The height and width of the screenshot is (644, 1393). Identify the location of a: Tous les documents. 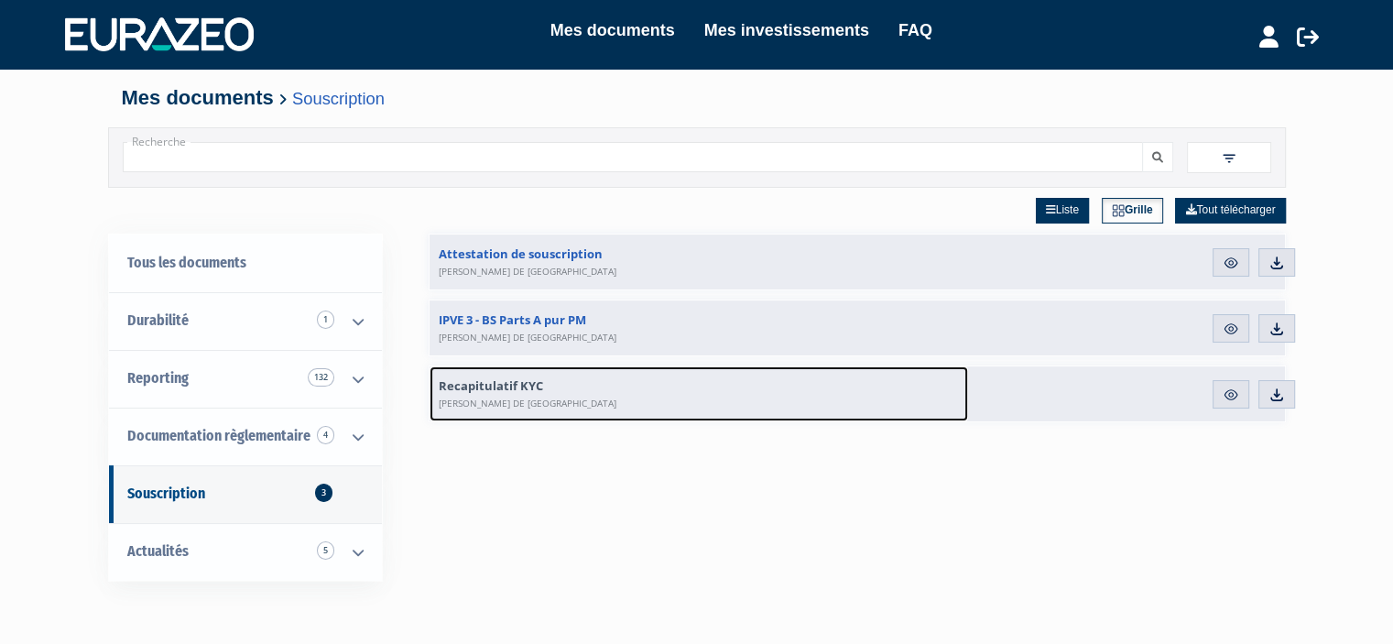
(245, 263).